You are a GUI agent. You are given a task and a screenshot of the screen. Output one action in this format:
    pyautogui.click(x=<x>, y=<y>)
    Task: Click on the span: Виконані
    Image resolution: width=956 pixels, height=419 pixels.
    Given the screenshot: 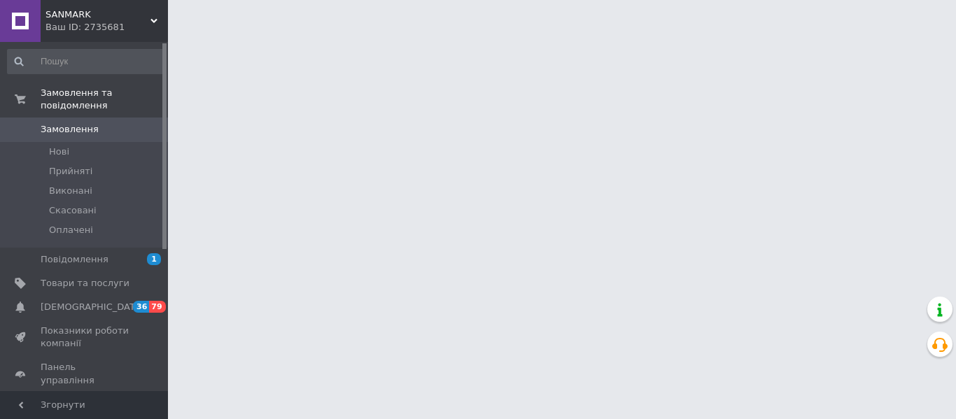 What is the action you would take?
    pyautogui.click(x=71, y=191)
    